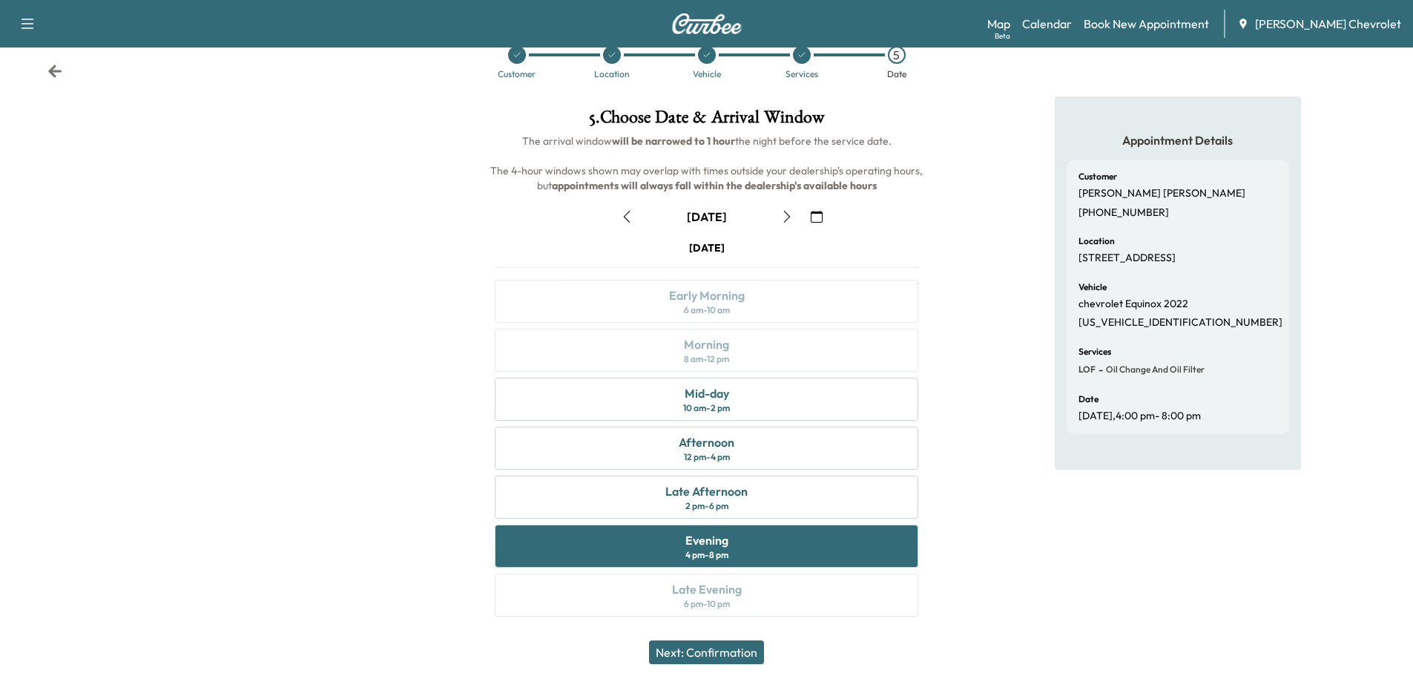 The width and height of the screenshot is (1413, 682). Describe the element at coordinates (707, 74) in the screenshot. I see `div: Vehicle` at that location.